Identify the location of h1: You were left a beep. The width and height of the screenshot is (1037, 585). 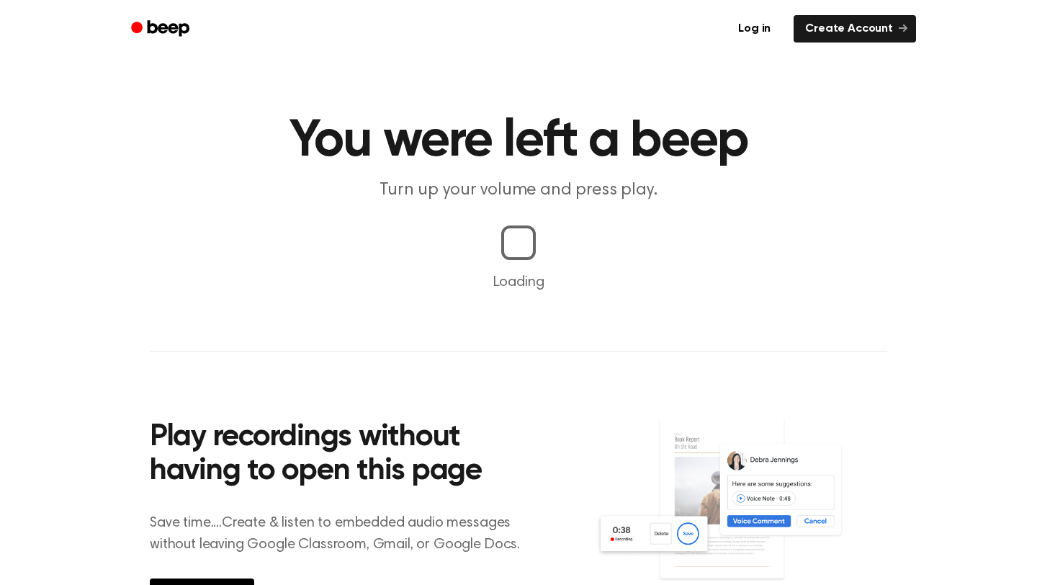
(519, 141).